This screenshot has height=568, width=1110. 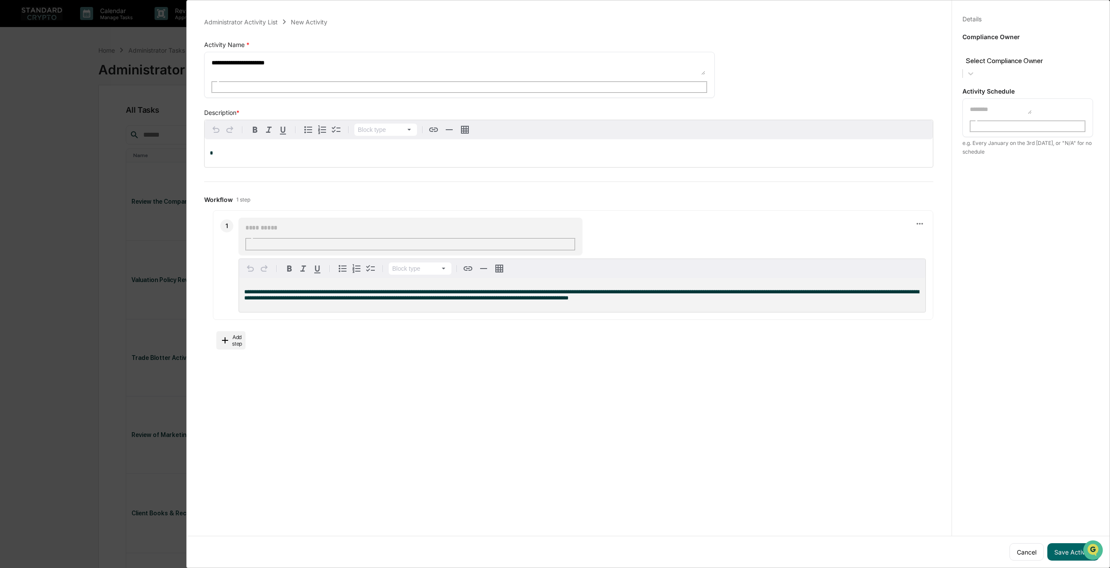 I want to click on a: 🗄️Attestations, so click(x=85, y=114).